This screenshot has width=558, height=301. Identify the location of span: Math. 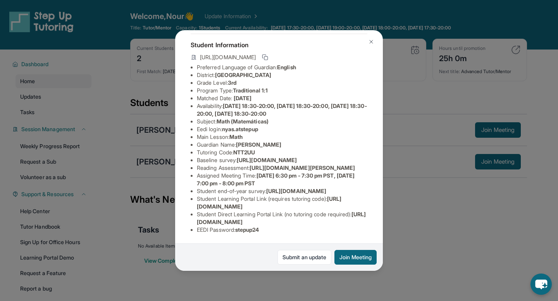
(236, 137).